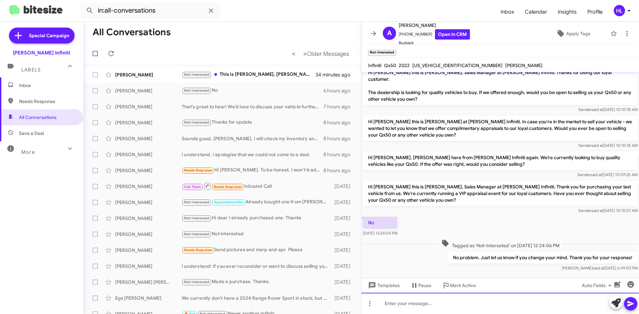  What do you see at coordinates (193, 187) in the screenshot?
I see `span: Call Them` at bounding box center [193, 187].